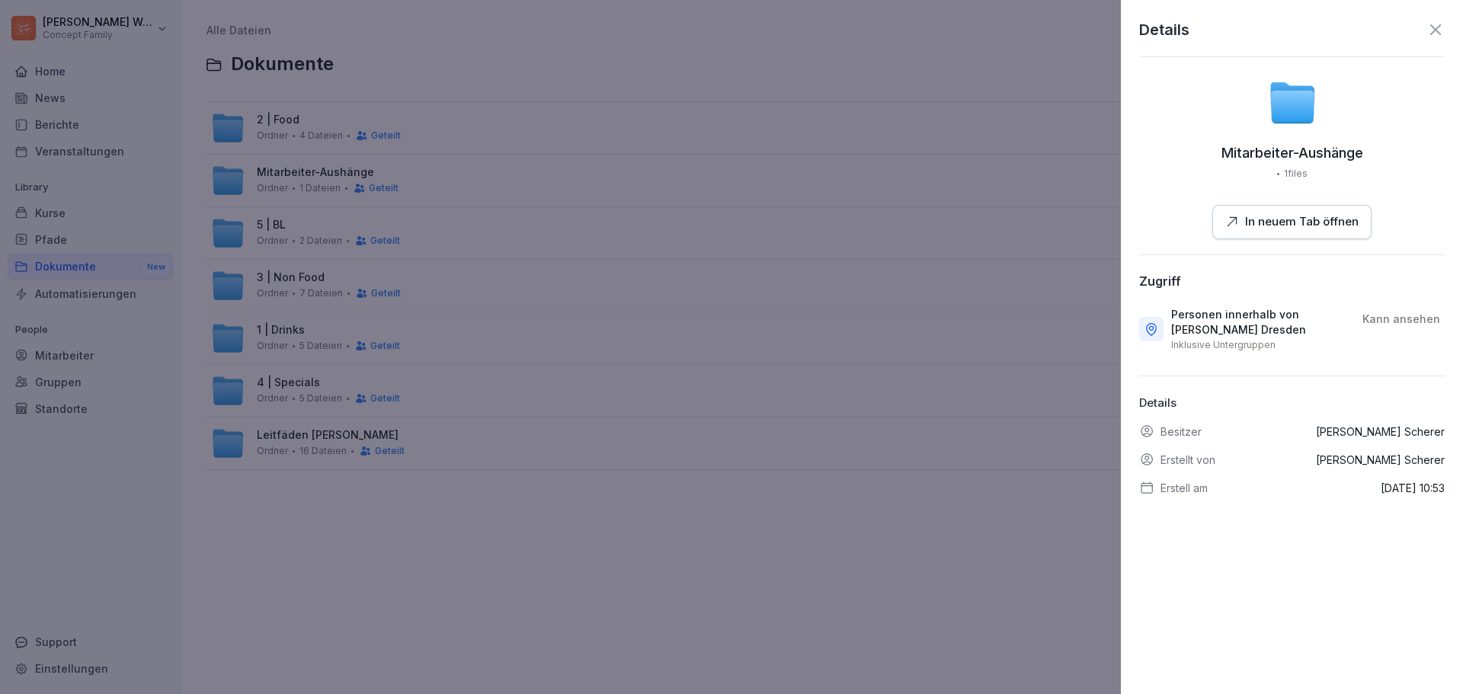 This screenshot has width=1463, height=694. I want to click on p: Besitzer, so click(1181, 431).